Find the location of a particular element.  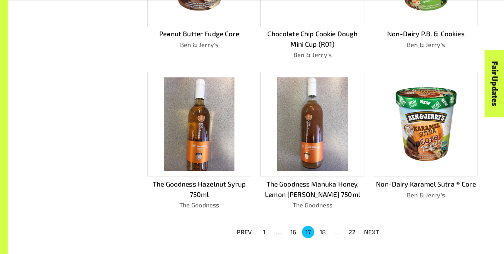

p: Peanut Butter Fudge Core is located at coordinates (200, 34).